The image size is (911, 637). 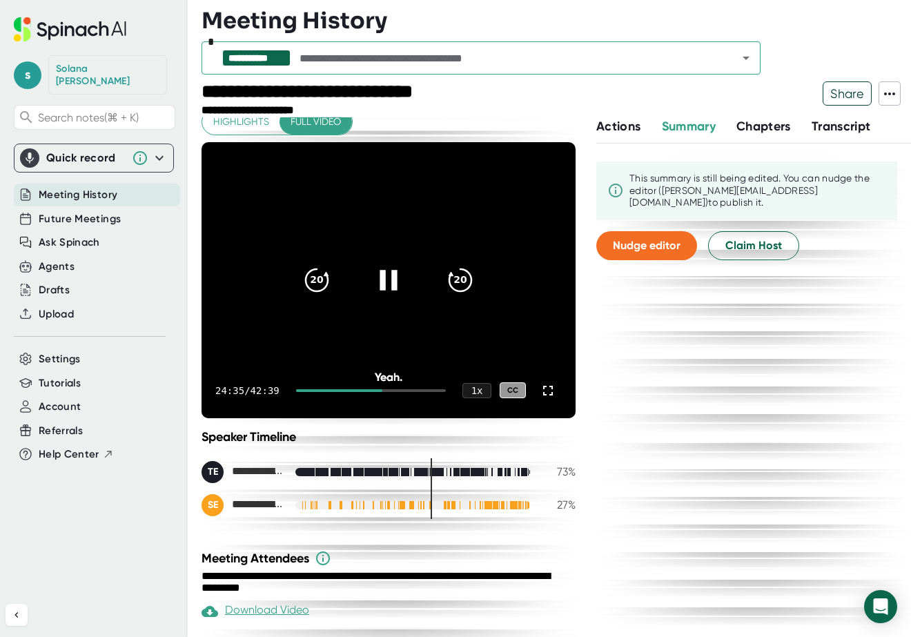 What do you see at coordinates (78, 195) in the screenshot?
I see `button: Meeting History` at bounding box center [78, 195].